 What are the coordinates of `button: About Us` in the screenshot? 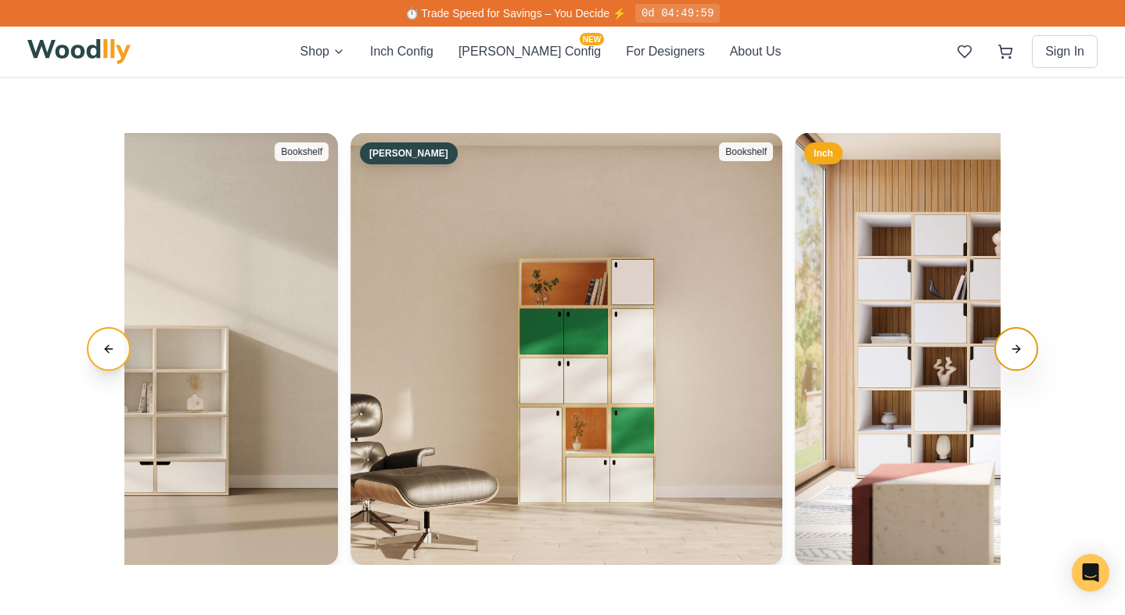 It's located at (755, 52).